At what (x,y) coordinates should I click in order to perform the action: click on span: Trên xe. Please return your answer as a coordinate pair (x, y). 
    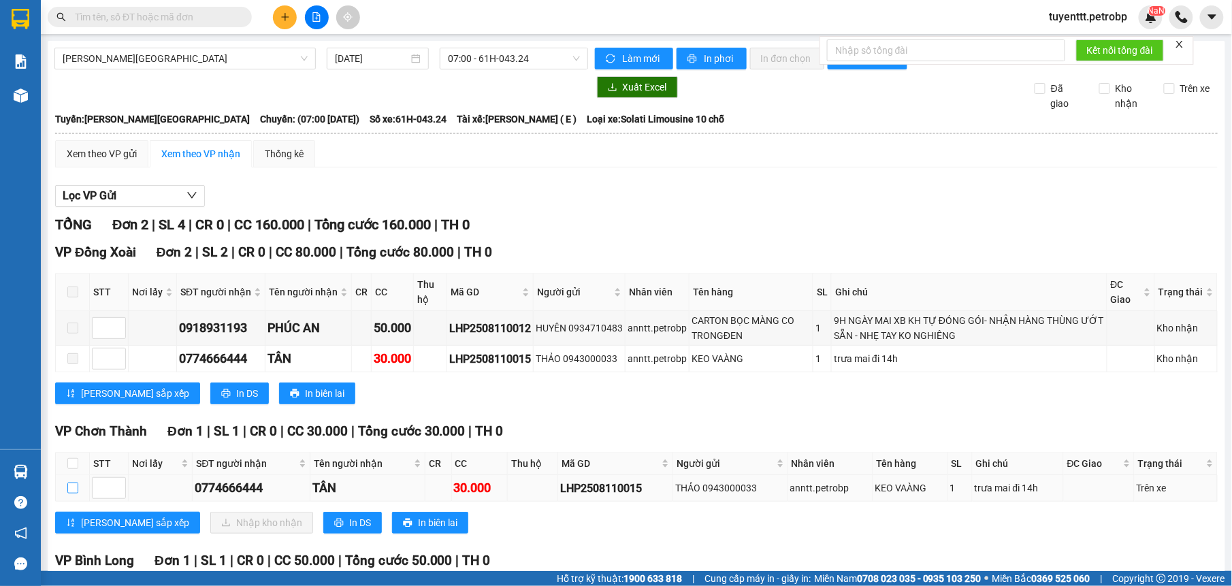
    Looking at the image, I should click on (1195, 88).